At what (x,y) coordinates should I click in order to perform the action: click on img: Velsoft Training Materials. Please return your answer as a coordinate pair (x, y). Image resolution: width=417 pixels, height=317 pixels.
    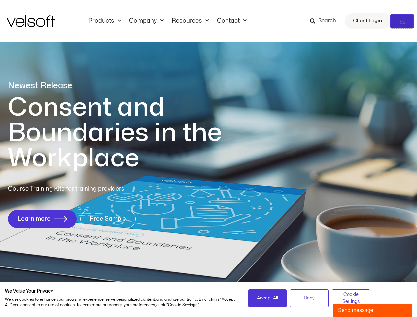
    Looking at the image, I should click on (31, 21).